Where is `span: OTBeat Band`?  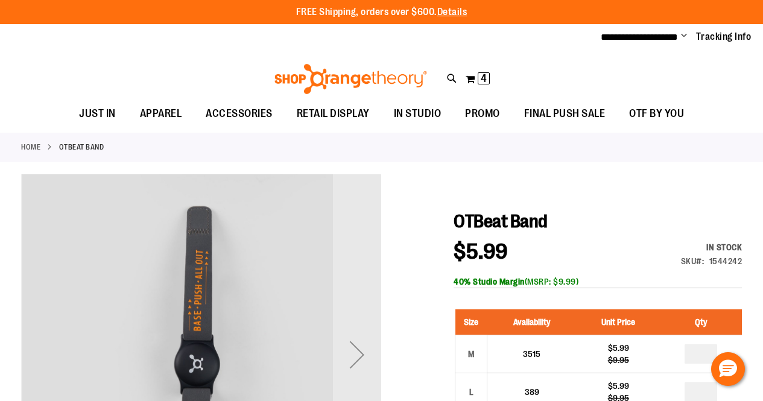 span: OTBeat Band is located at coordinates (501, 221).